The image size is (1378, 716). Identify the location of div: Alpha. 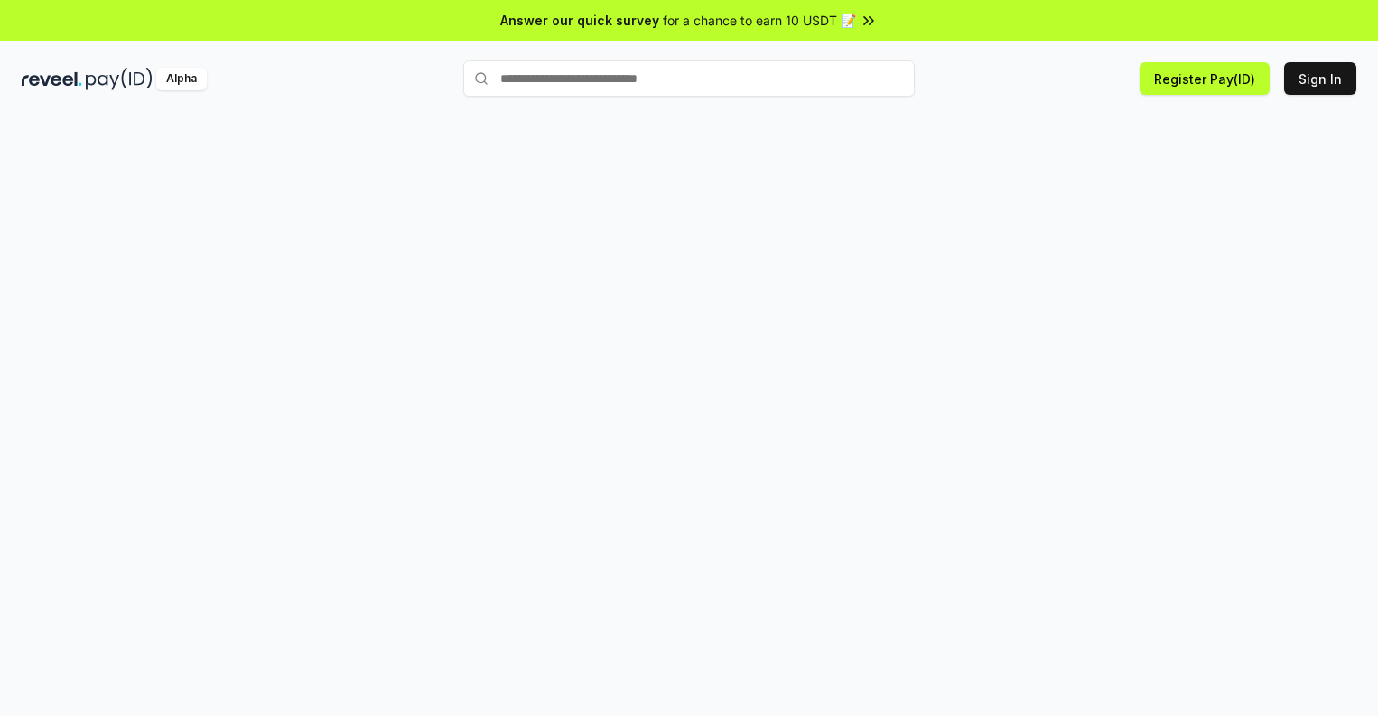
(181, 79).